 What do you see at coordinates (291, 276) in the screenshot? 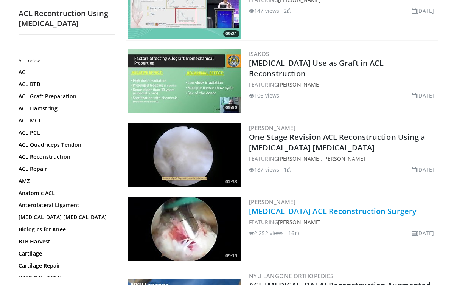
I see `a: NYU Langone Orthopedics` at bounding box center [291, 276].